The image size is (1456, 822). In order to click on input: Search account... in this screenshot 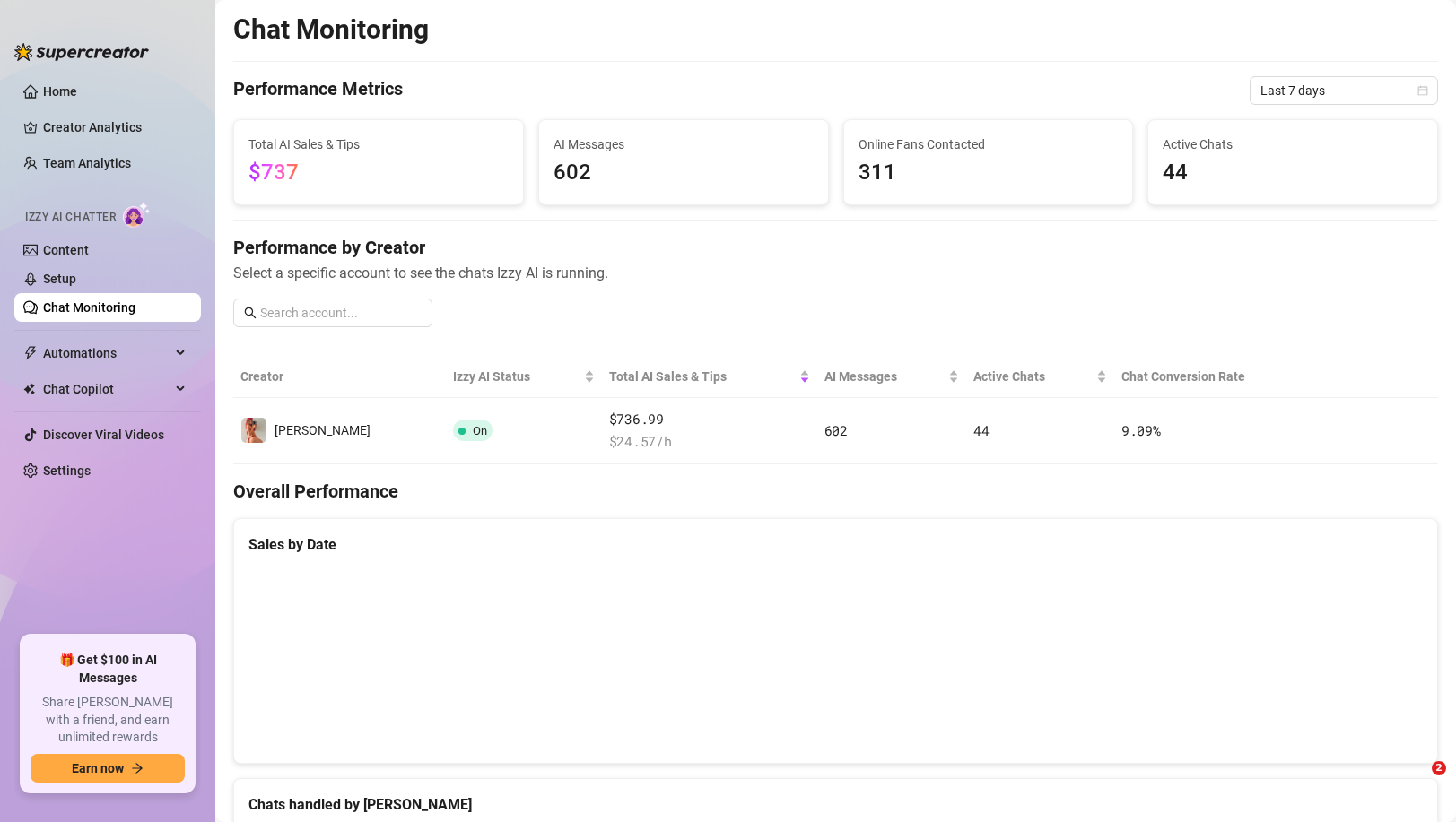, I will do `click(341, 313)`.